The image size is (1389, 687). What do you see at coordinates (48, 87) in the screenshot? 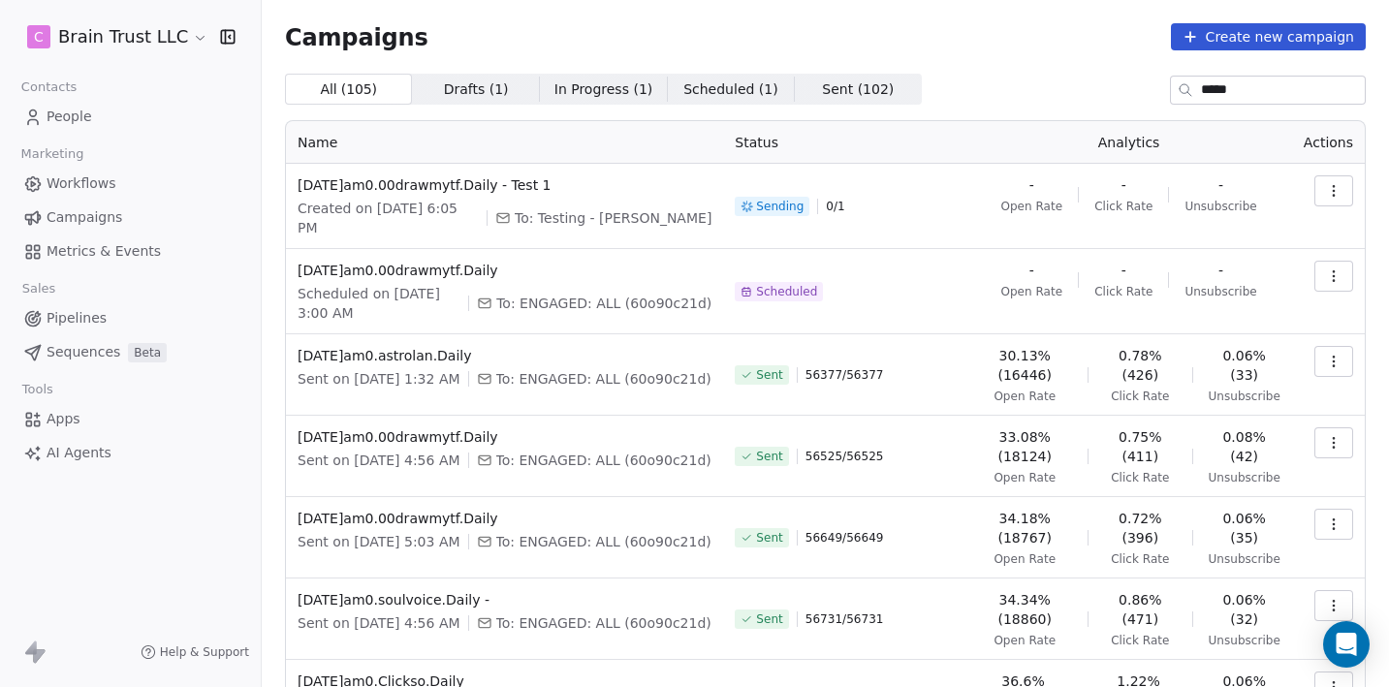
I see `span: Contacts` at bounding box center [48, 87].